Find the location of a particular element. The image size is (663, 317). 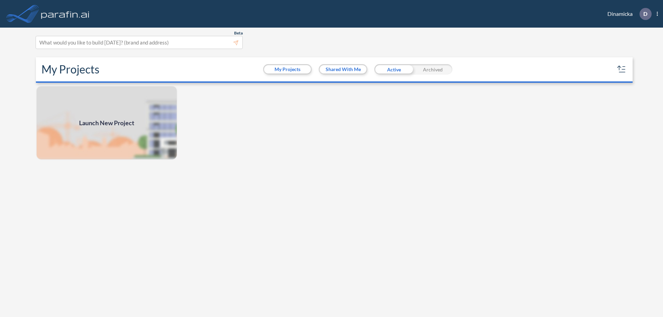

img: add is located at coordinates (107, 123).